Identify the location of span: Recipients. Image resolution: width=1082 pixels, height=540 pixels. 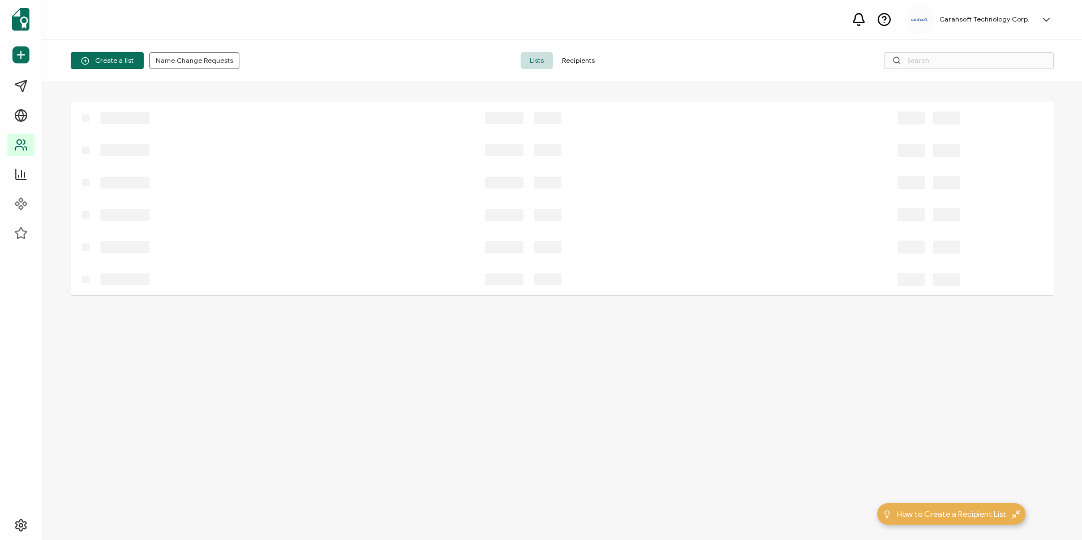
(578, 61).